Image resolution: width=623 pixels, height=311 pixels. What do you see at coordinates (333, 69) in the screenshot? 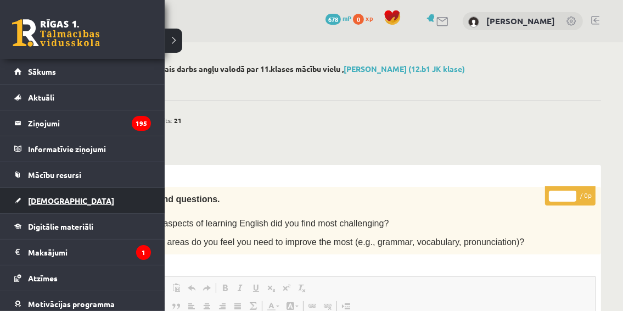
I see `h2: 12.b1 klases diagnosticējošais darbs angļu valodā par 11.klases mācību vielu ,` at bounding box center [333, 69].